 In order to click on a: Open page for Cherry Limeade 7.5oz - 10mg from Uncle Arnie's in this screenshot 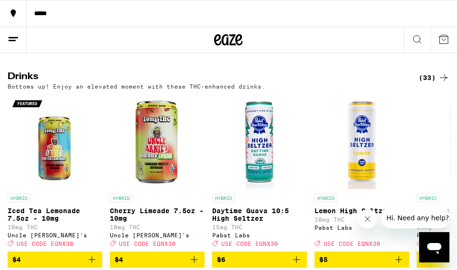, I will do `click(157, 173)`.